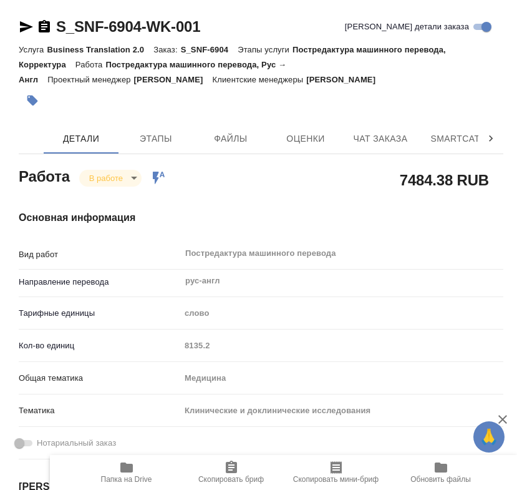 The image size is (517, 490). I want to click on p: Business Translation 2.0, so click(100, 49).